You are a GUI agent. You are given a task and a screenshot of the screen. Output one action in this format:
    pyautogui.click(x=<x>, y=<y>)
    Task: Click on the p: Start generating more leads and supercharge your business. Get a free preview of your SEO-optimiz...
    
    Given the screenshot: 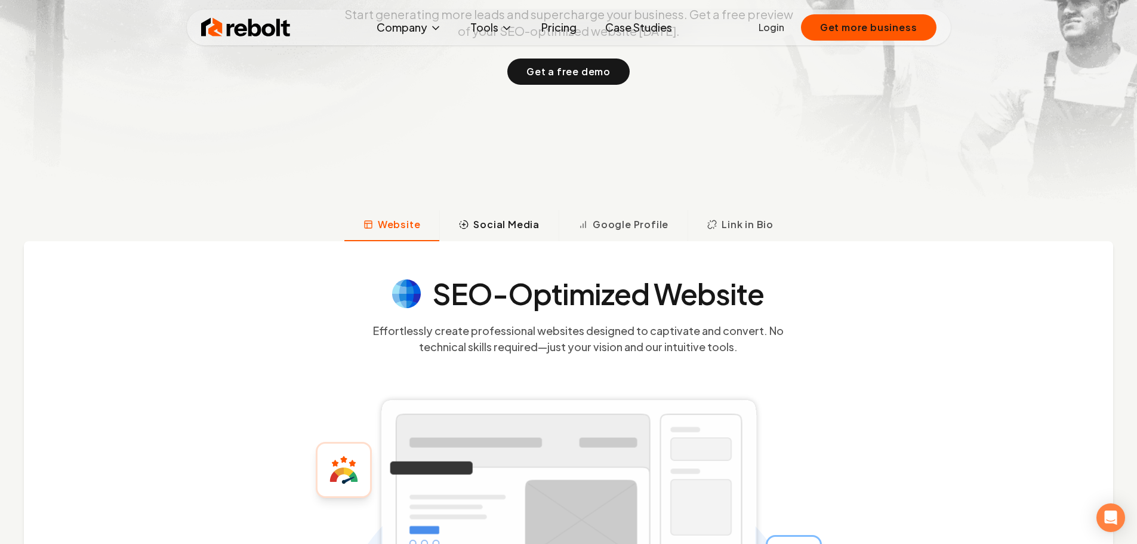 What is the action you would take?
    pyautogui.click(x=569, y=23)
    